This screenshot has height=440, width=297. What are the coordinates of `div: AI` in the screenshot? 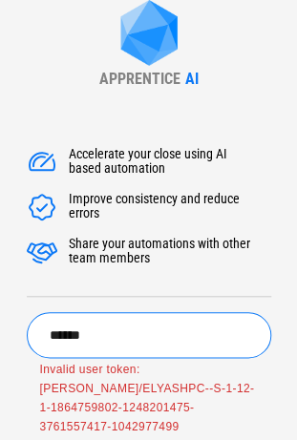 It's located at (192, 78).